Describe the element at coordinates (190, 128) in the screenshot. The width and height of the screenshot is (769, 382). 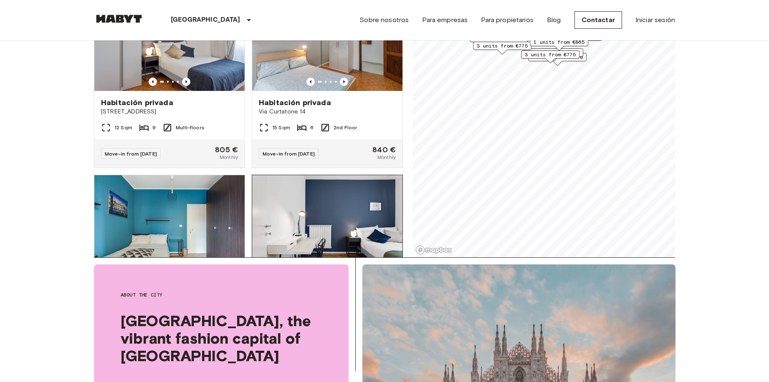
I see `span: Multi-floors` at that location.